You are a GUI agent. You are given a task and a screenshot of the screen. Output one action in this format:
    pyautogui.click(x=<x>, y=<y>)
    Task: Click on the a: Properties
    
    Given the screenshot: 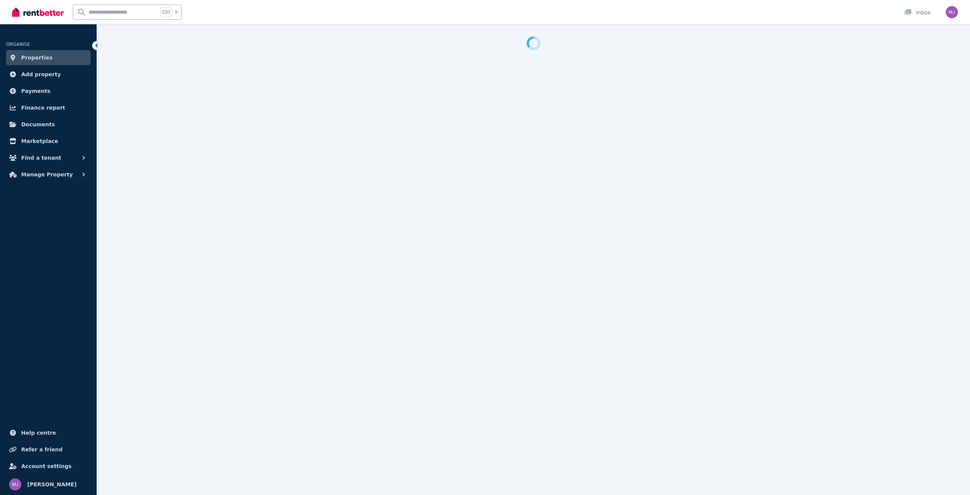 What is the action you would take?
    pyautogui.click(x=48, y=58)
    